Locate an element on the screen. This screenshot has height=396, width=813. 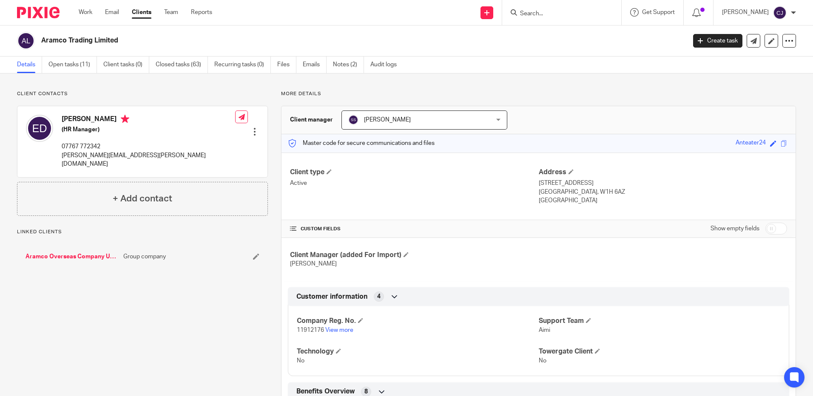
div: Anteater24 is located at coordinates (750, 143).